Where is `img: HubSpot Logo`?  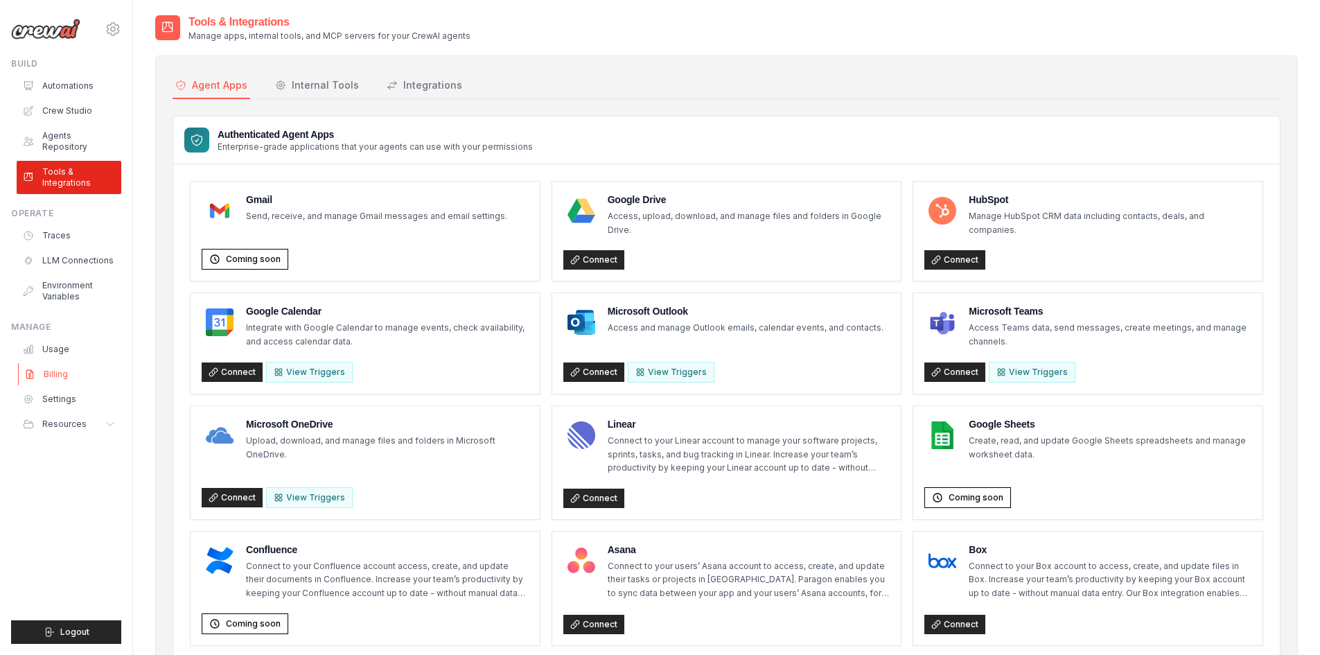 img: HubSpot Logo is located at coordinates (942, 211).